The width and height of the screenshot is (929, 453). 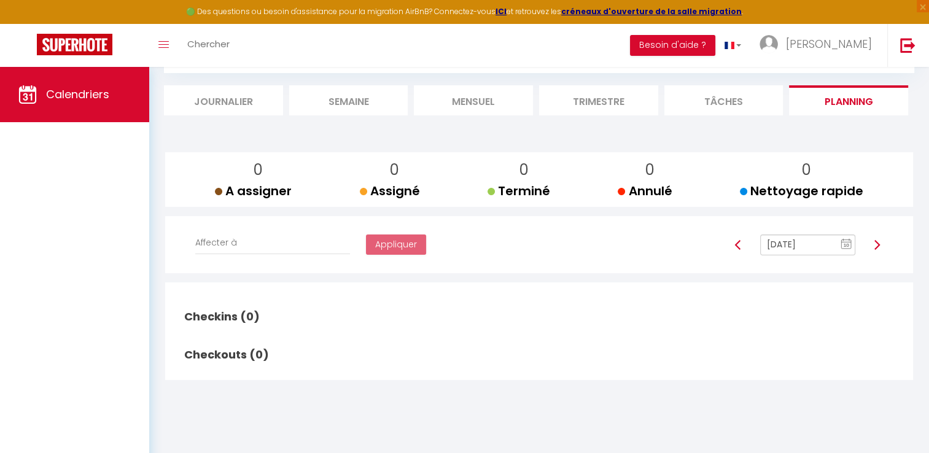 I want to click on button: Ouvrir le widget de chat LiveChat, so click(x=28, y=23).